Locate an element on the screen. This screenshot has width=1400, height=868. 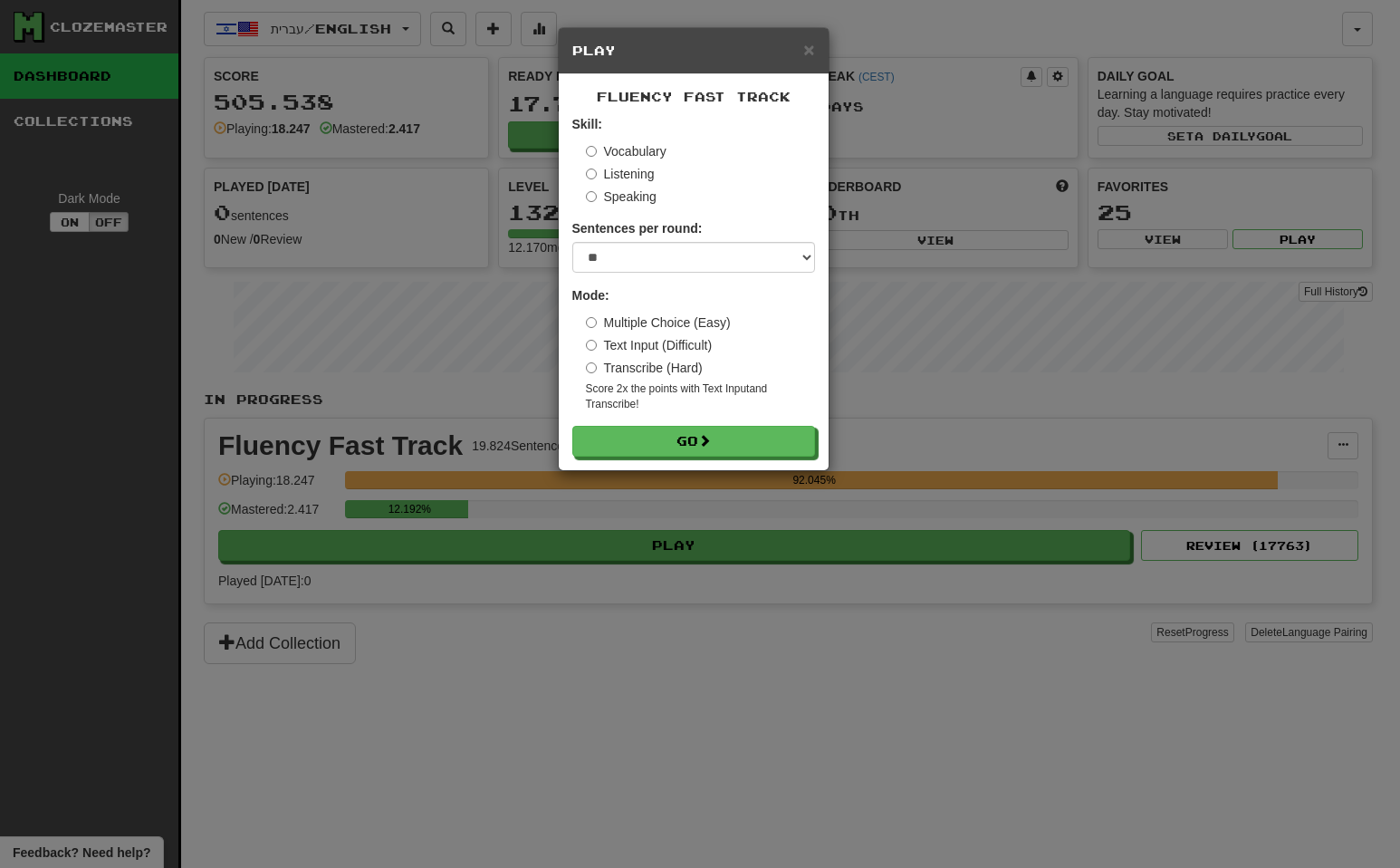
input: Multiple Choice (Easy) is located at coordinates (591, 323).